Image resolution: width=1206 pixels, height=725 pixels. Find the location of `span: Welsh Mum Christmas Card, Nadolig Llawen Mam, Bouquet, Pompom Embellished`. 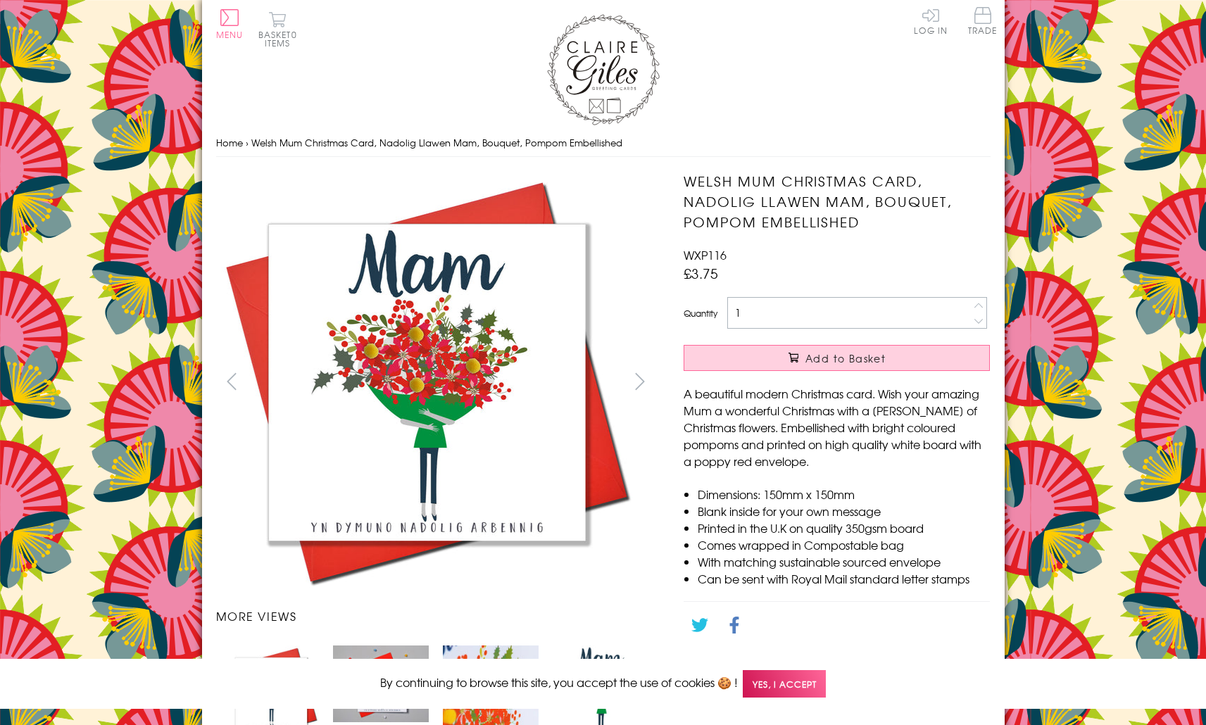

span: Welsh Mum Christmas Card, Nadolig Llawen Mam, Bouquet, Pompom Embellished is located at coordinates (437, 142).